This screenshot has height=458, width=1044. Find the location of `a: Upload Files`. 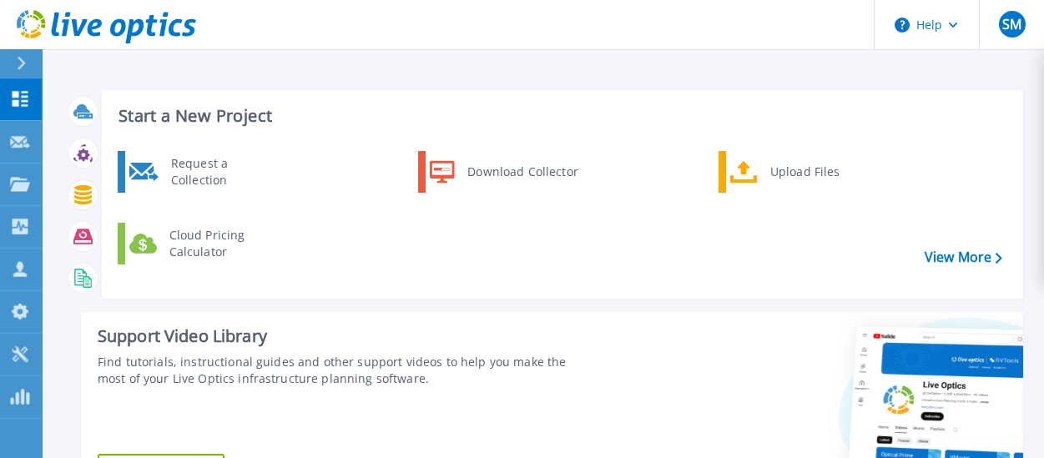

a: Upload Files is located at coordinates (804, 172).